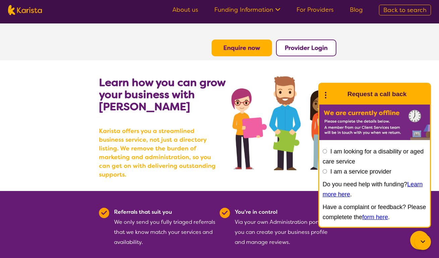 This screenshot has width=439, height=258. Describe the element at coordinates (25, 10) in the screenshot. I see `img: Karista logo` at that location.